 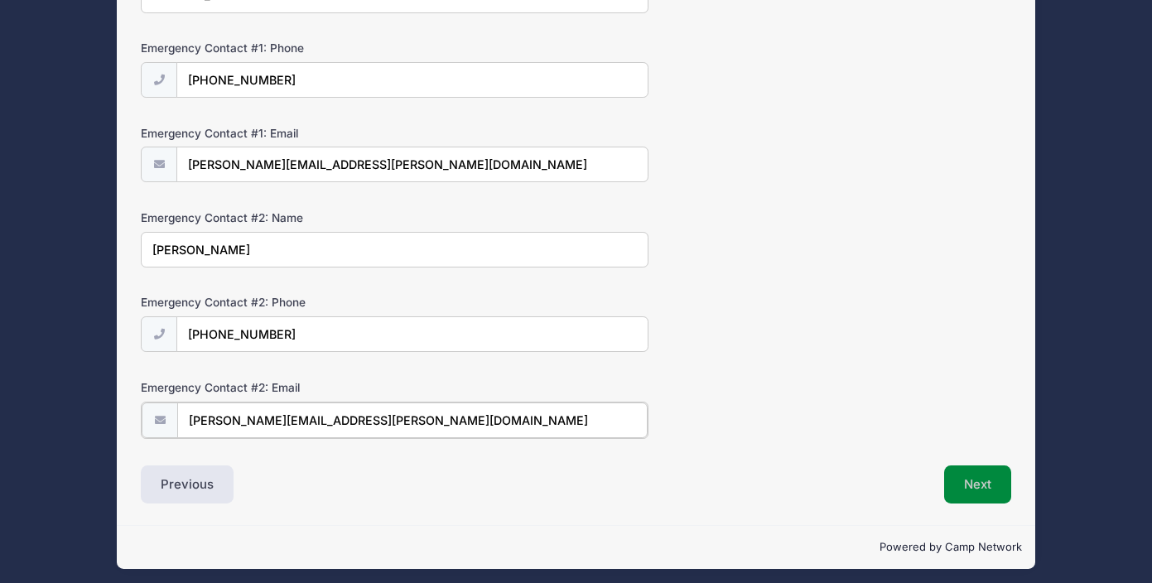 I want to click on label: Emergency Contact #2: Name, so click(x=286, y=218).